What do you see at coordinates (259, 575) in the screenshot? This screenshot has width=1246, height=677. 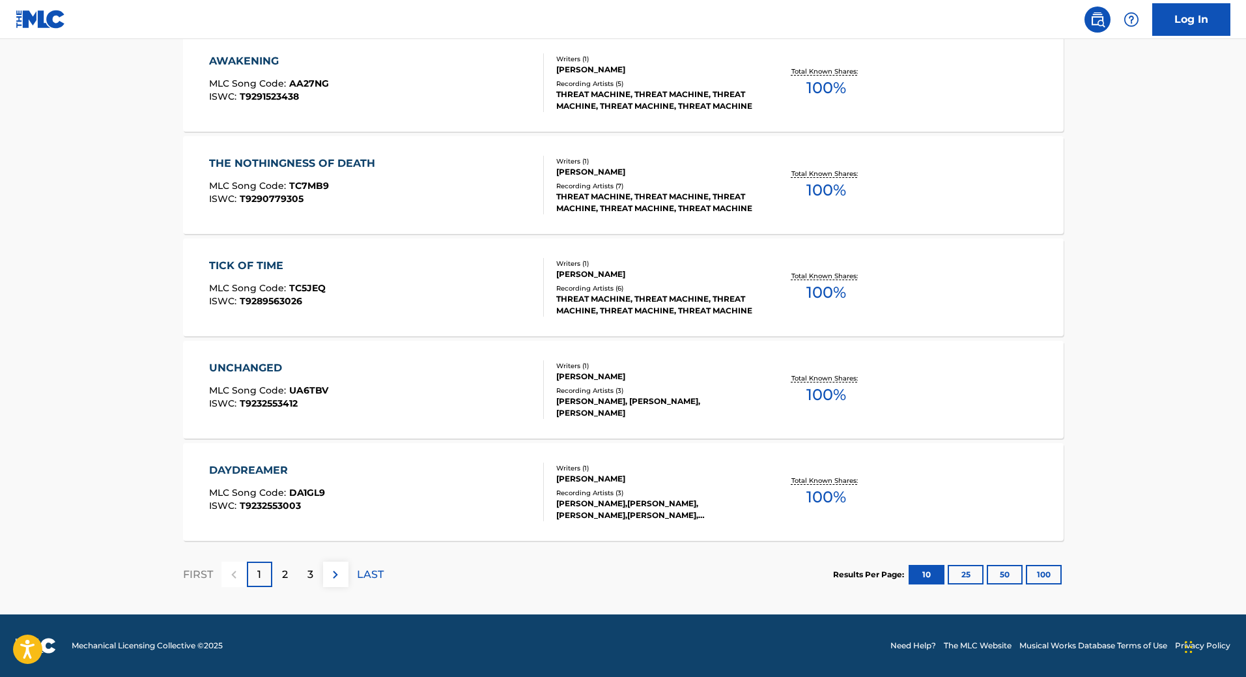 I see `p: 1` at bounding box center [259, 575].